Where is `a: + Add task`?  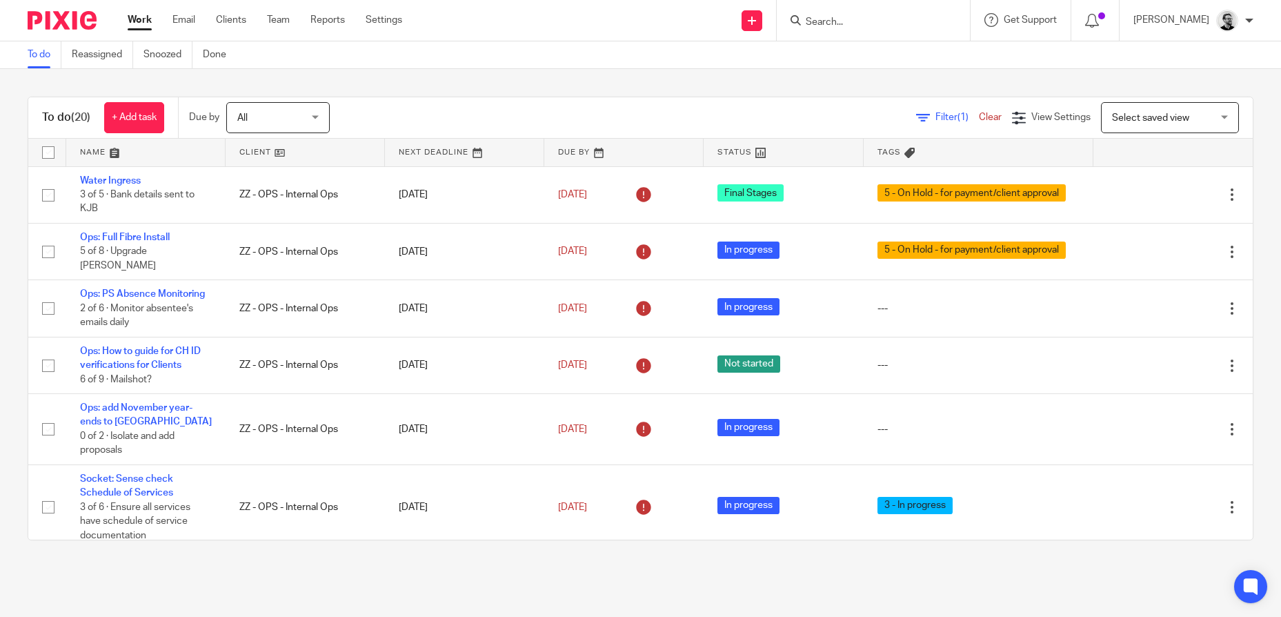
a: + Add task is located at coordinates (134, 117).